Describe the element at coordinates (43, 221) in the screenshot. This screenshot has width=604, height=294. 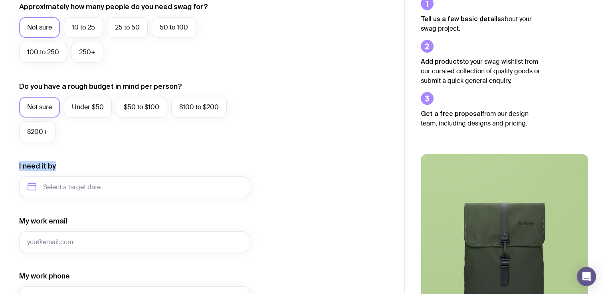
I see `label: My work email` at that location.